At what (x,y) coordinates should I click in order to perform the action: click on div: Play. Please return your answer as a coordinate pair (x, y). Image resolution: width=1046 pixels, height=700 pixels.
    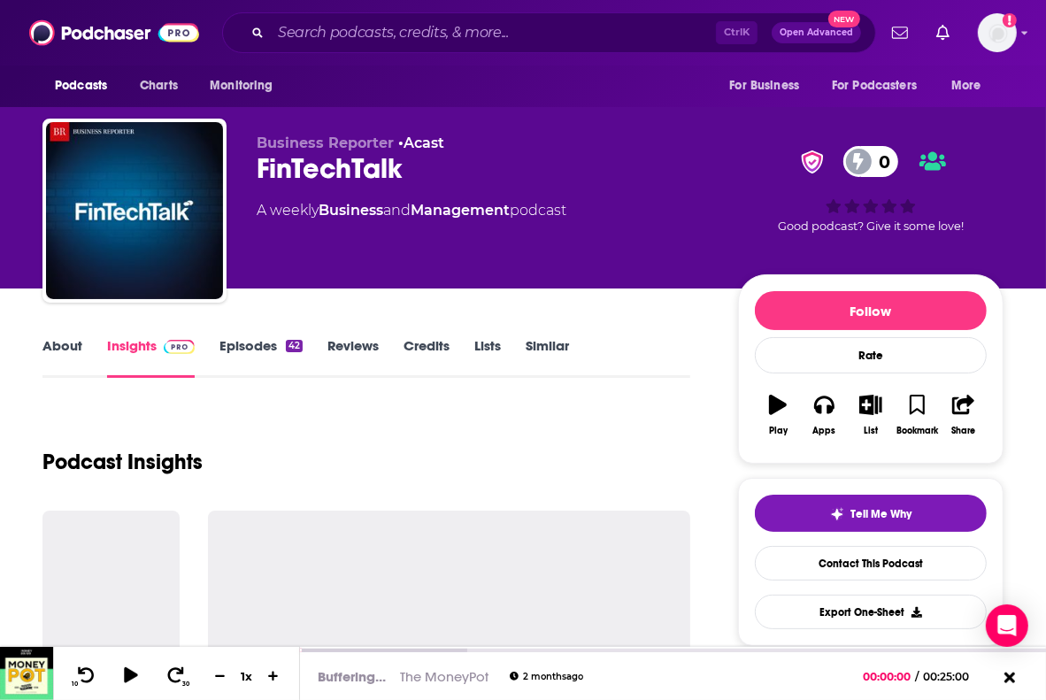
    Looking at the image, I should click on (778, 431).